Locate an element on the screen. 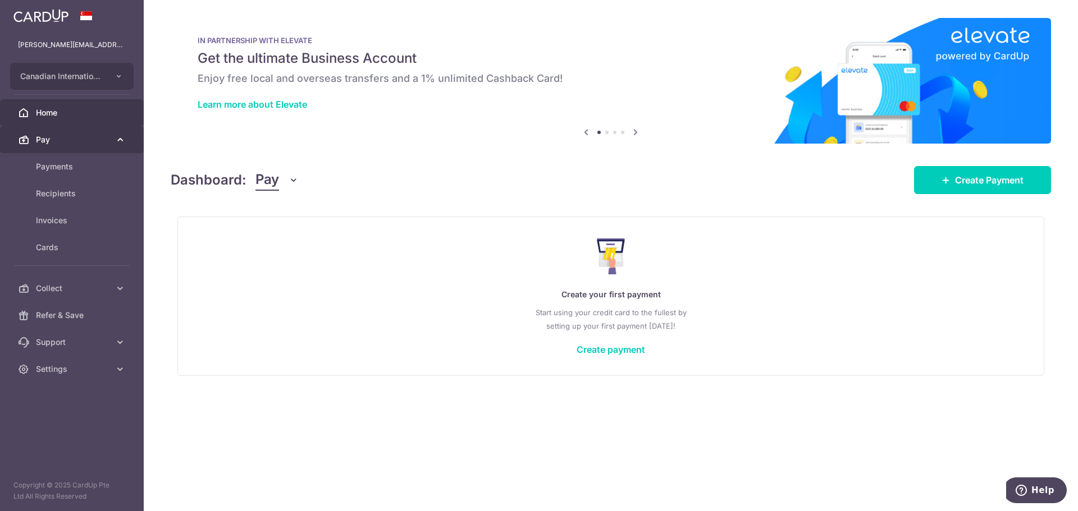  span: Create Payment is located at coordinates (989, 180).